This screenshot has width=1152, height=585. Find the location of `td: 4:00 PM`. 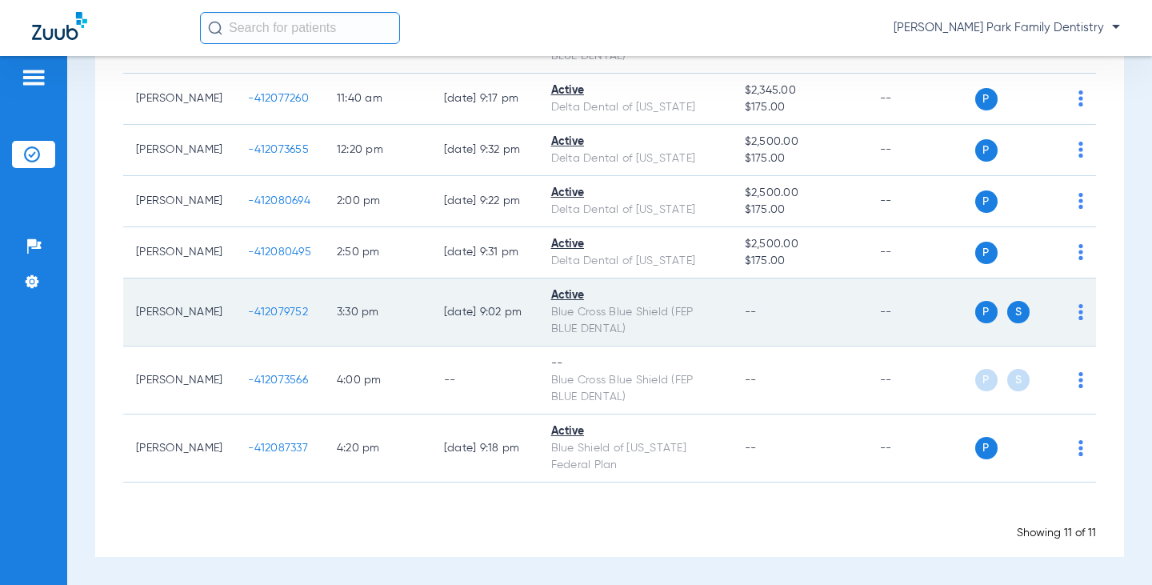

td: 4:00 PM is located at coordinates (378, 380).